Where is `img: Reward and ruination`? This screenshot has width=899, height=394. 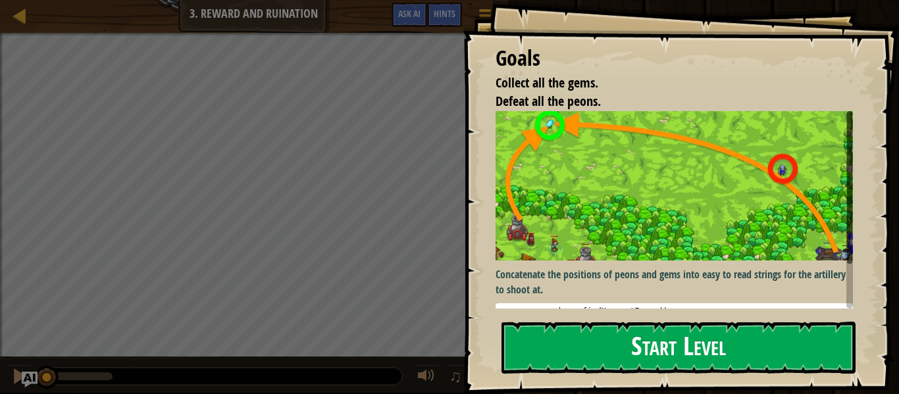
img: Reward and ruination is located at coordinates (674, 186).